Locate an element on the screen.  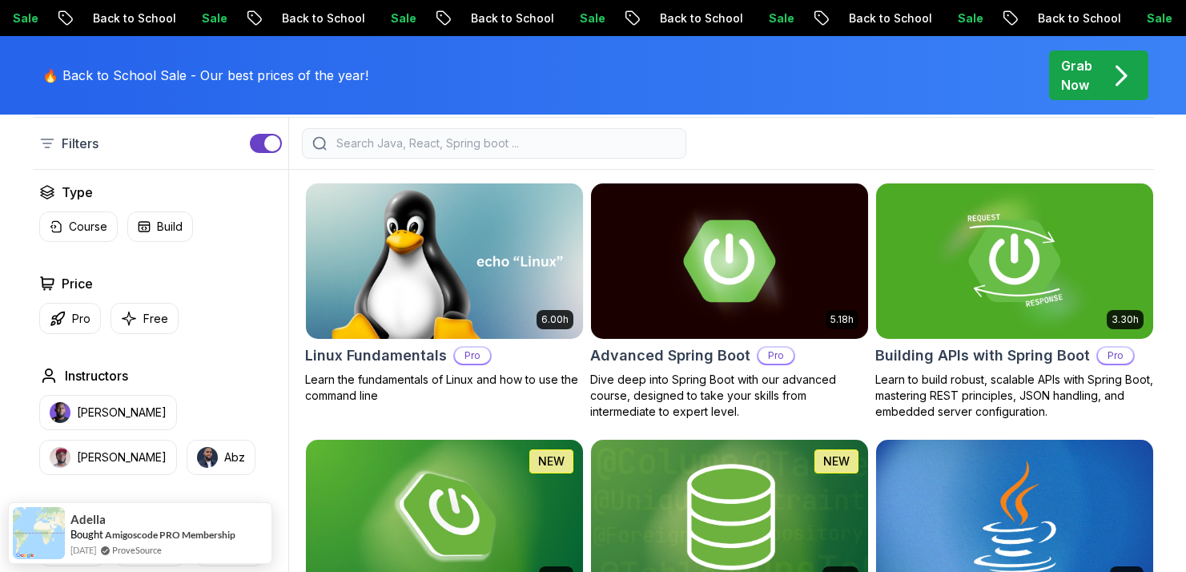
h2: Price is located at coordinates (77, 284).